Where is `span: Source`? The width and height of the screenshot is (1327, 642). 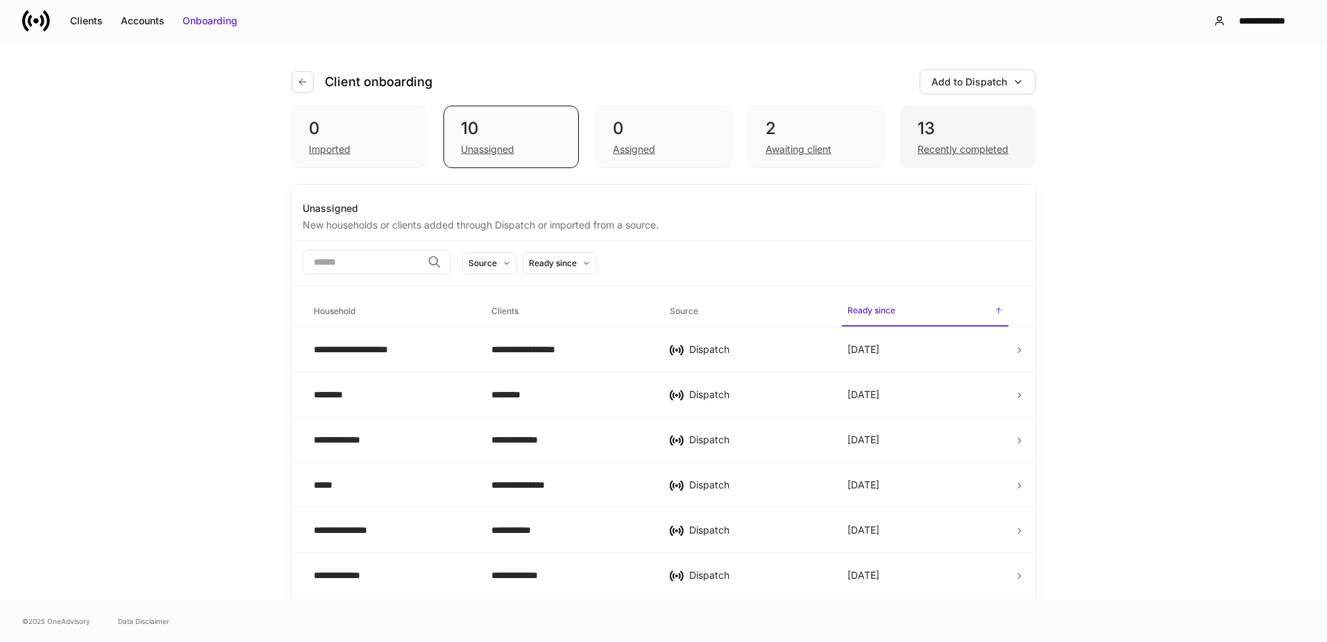 span: Source is located at coordinates (748, 311).